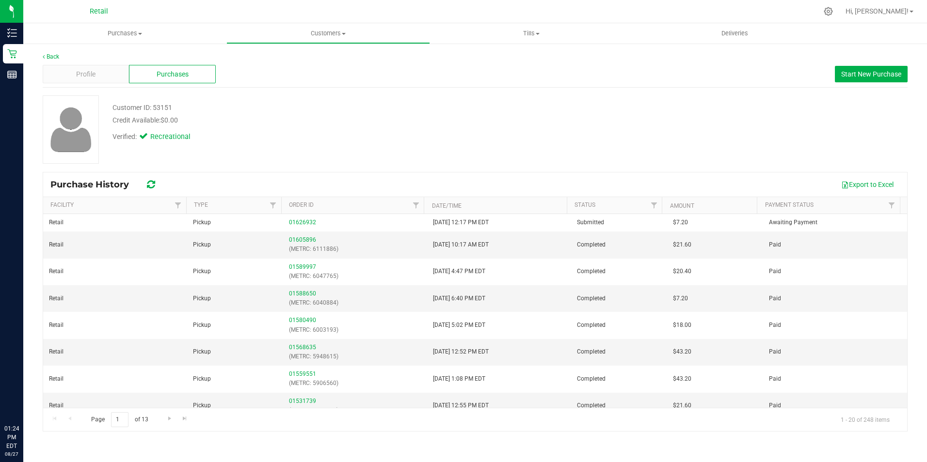  What do you see at coordinates (86, 74) in the screenshot?
I see `span: Profile` at bounding box center [86, 74].